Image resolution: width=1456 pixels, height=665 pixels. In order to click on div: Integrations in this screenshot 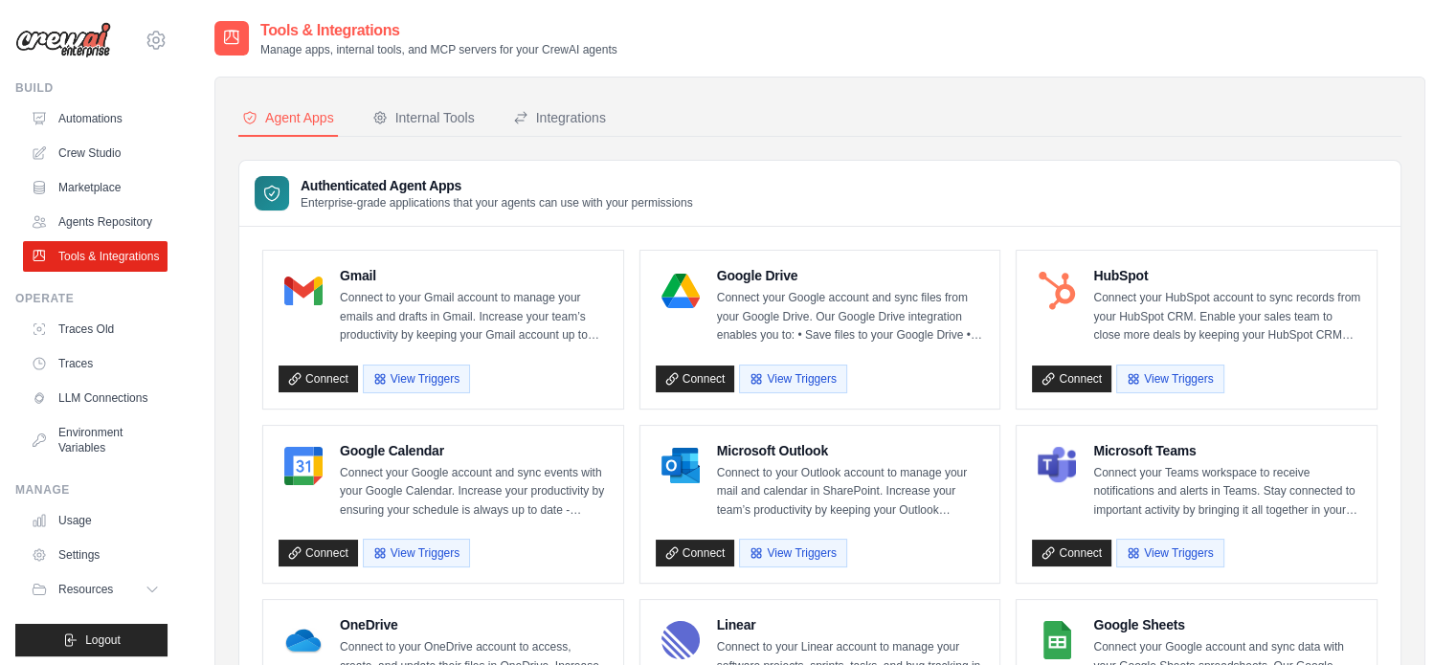, I will do `click(559, 118)`.